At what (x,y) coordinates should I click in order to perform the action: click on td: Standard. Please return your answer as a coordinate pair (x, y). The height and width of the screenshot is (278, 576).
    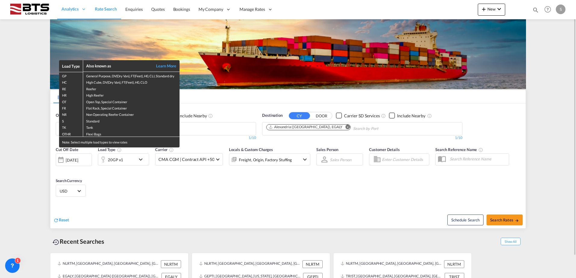
    Looking at the image, I should click on (131, 121).